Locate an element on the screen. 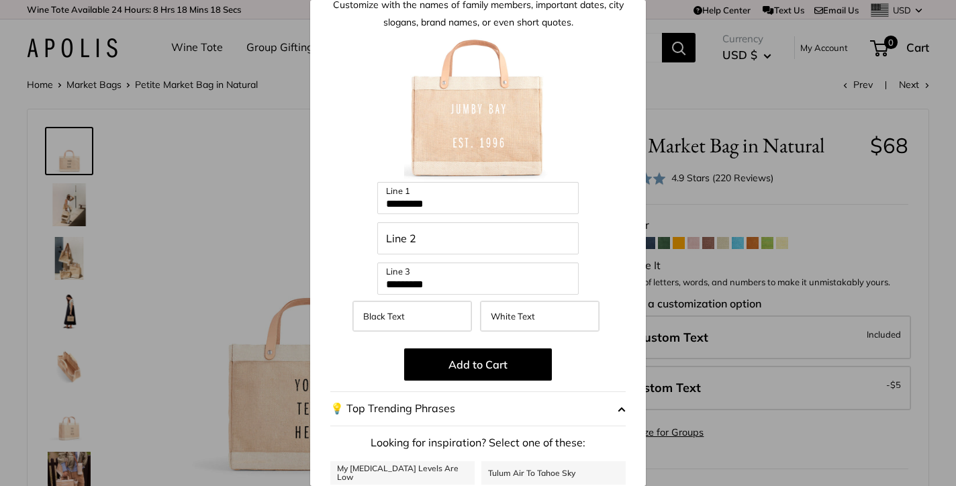 This screenshot has height=486, width=956. button: Add to Cart is located at coordinates (478, 365).